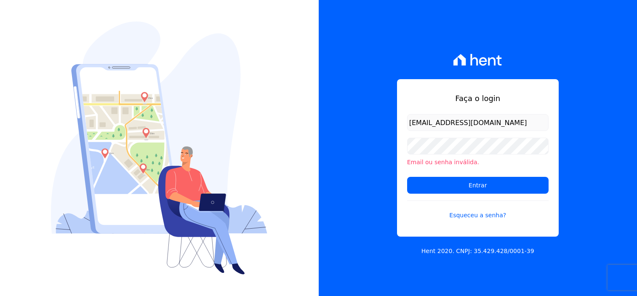  I want to click on input: Email, so click(478, 122).